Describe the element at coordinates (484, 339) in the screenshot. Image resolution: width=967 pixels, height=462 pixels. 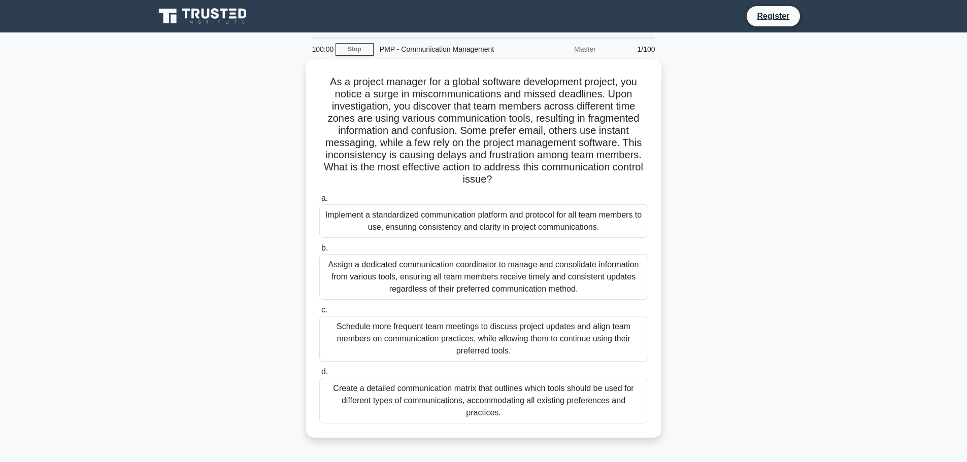
I see `div: Schedule more frequent team meetings to discuss project updates and align team members on communi...` at that location.